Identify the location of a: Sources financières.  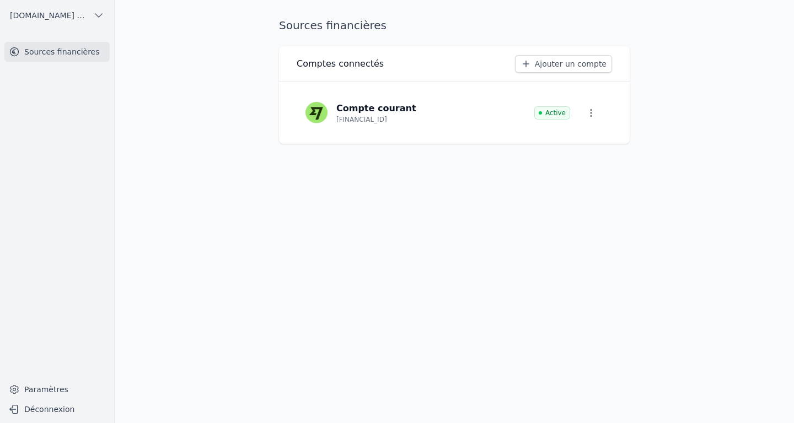
(57, 52).